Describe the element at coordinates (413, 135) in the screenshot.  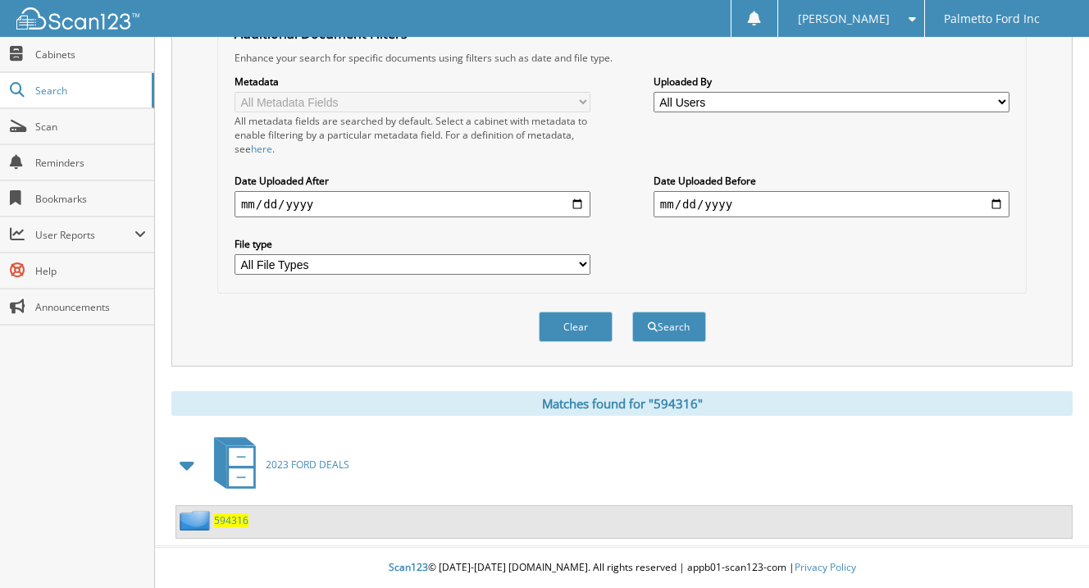
I see `div: All metadata fields are searched by default. Select a cabinet with metadata to enable filtering b...` at that location.